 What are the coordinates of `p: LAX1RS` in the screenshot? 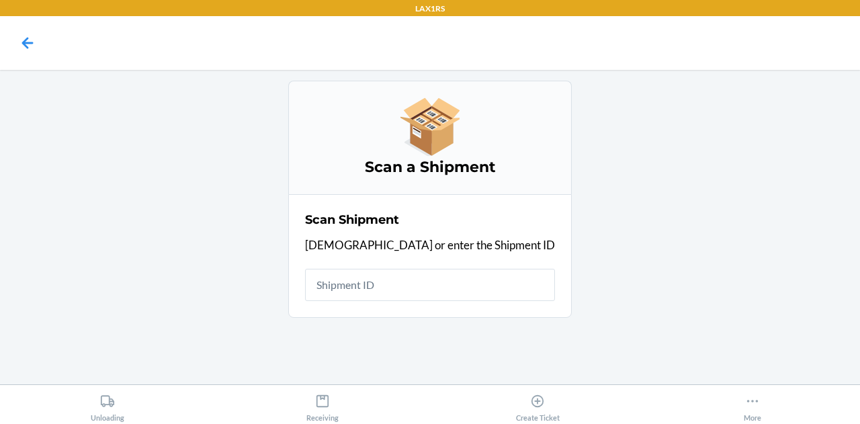 It's located at (430, 9).